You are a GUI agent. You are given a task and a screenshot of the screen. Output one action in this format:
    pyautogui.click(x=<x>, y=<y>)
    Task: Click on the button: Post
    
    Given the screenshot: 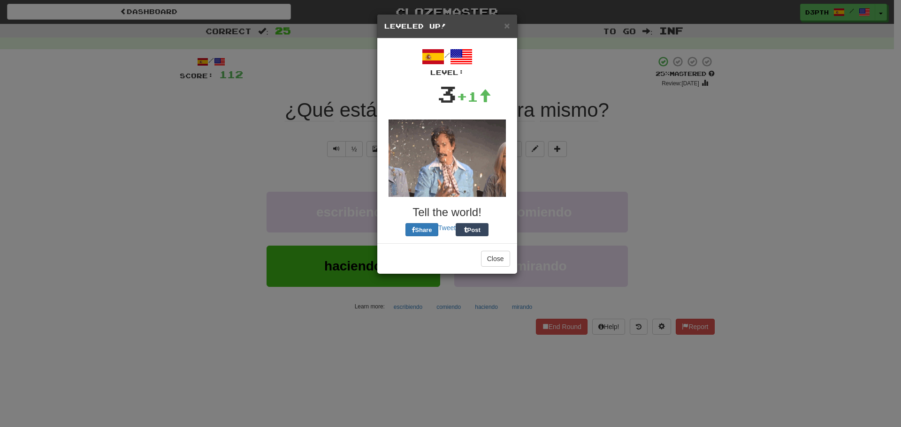 What is the action you would take?
    pyautogui.click(x=472, y=230)
    